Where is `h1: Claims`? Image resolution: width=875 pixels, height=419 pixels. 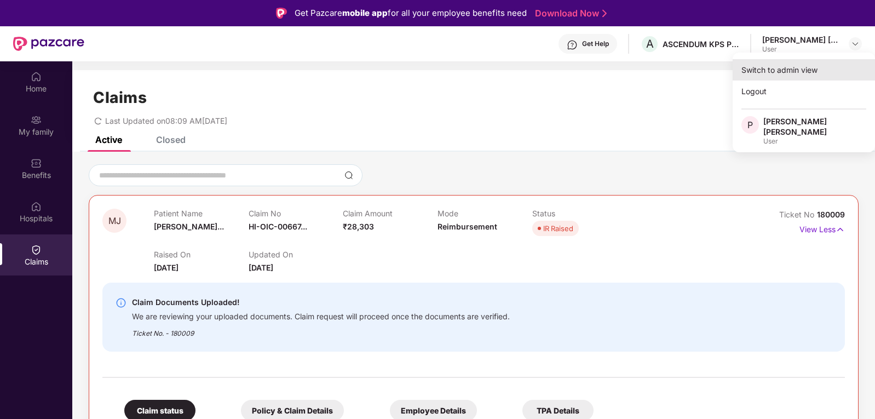 h1: Claims is located at coordinates (120, 97).